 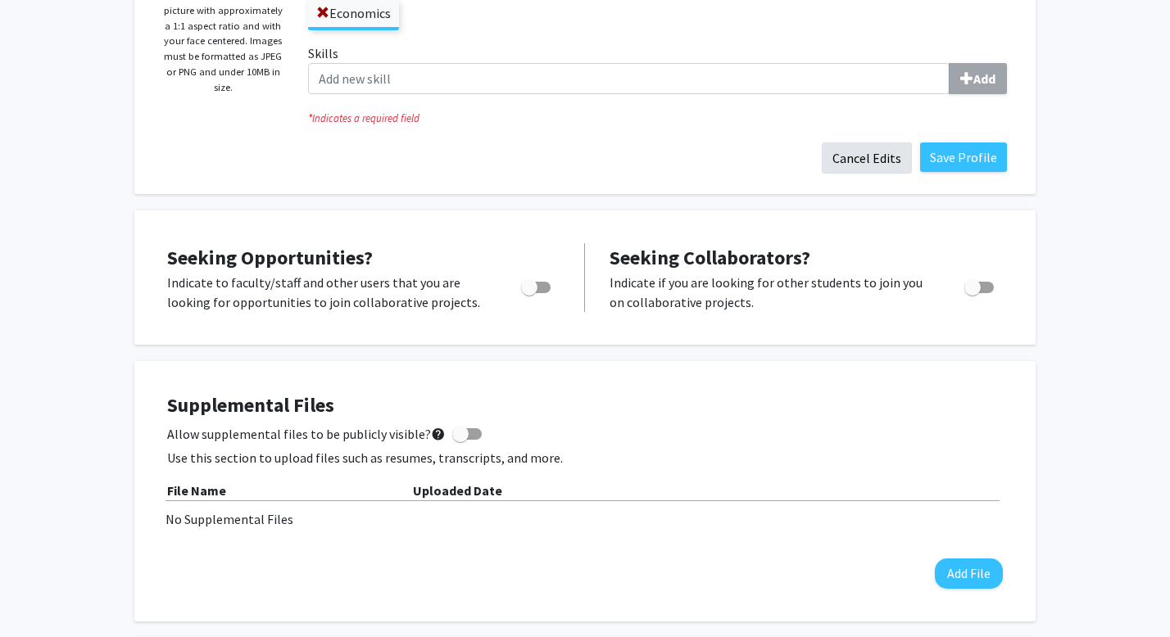 I want to click on mat-icon: help, so click(x=438, y=434).